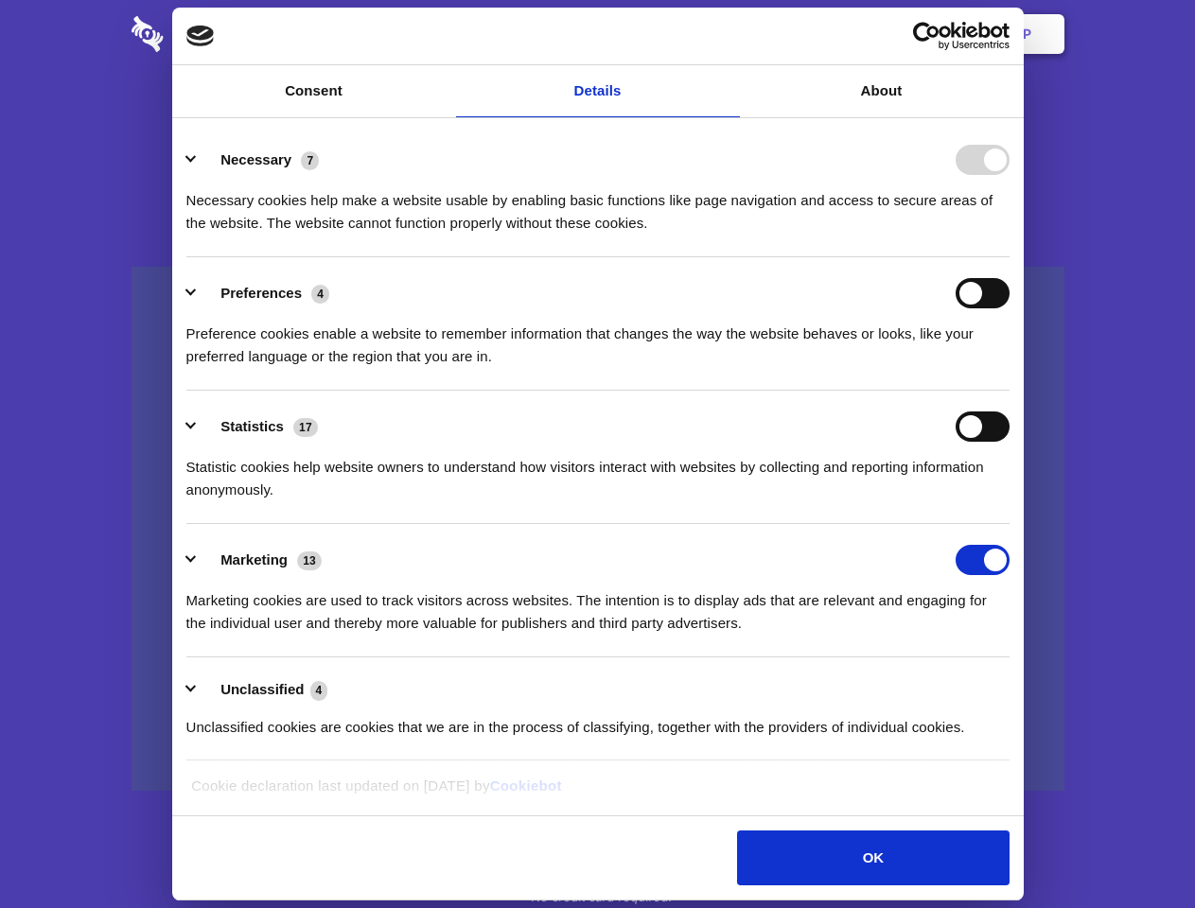  I want to click on a: Details, so click(598, 91).